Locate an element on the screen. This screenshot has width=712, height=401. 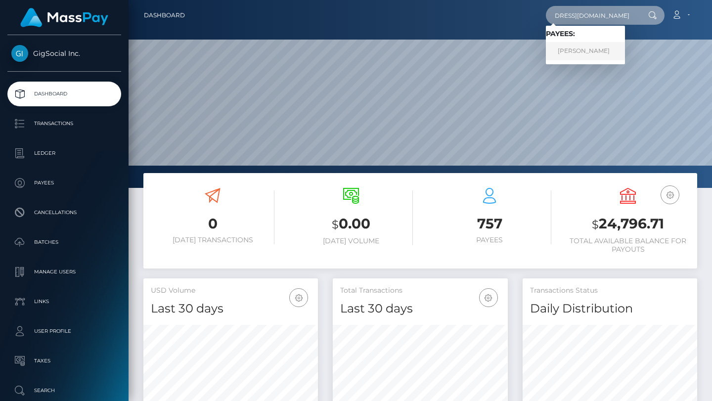
a: Transactions is located at coordinates (64, 124).